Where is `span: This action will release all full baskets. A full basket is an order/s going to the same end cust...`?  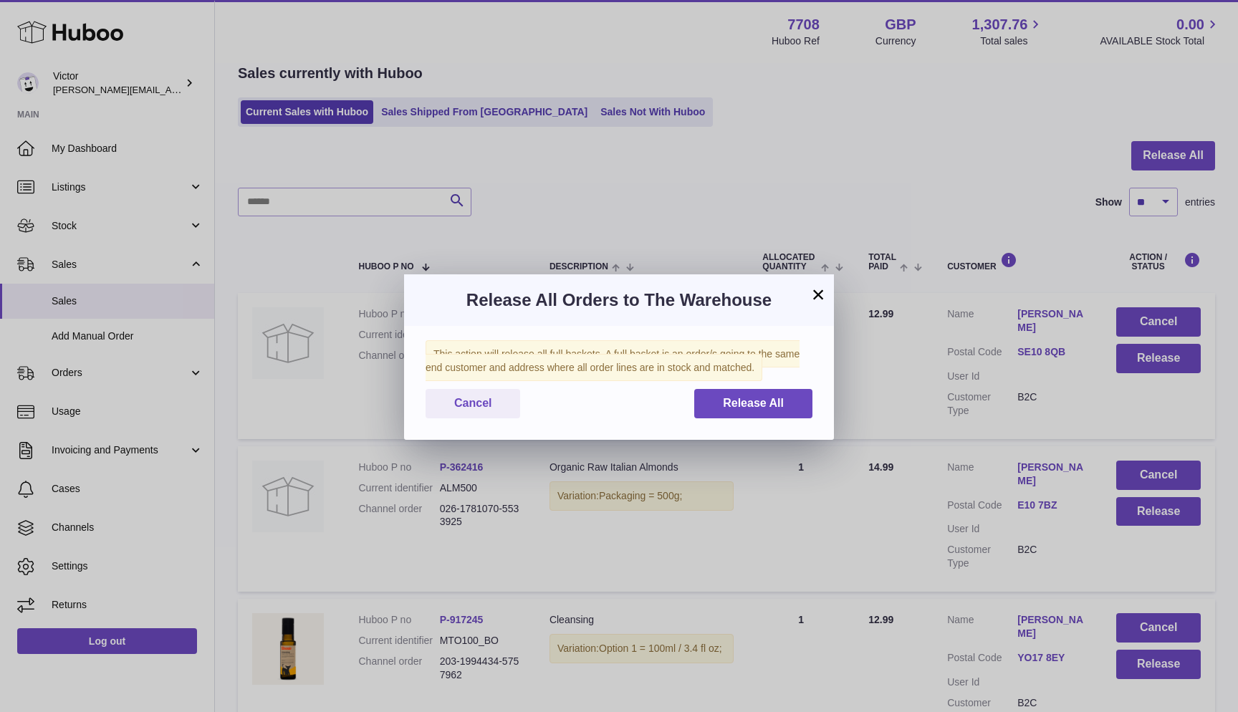 span: This action will release all full baskets. A full basket is an order/s going to the same end cust... is located at coordinates (613, 360).